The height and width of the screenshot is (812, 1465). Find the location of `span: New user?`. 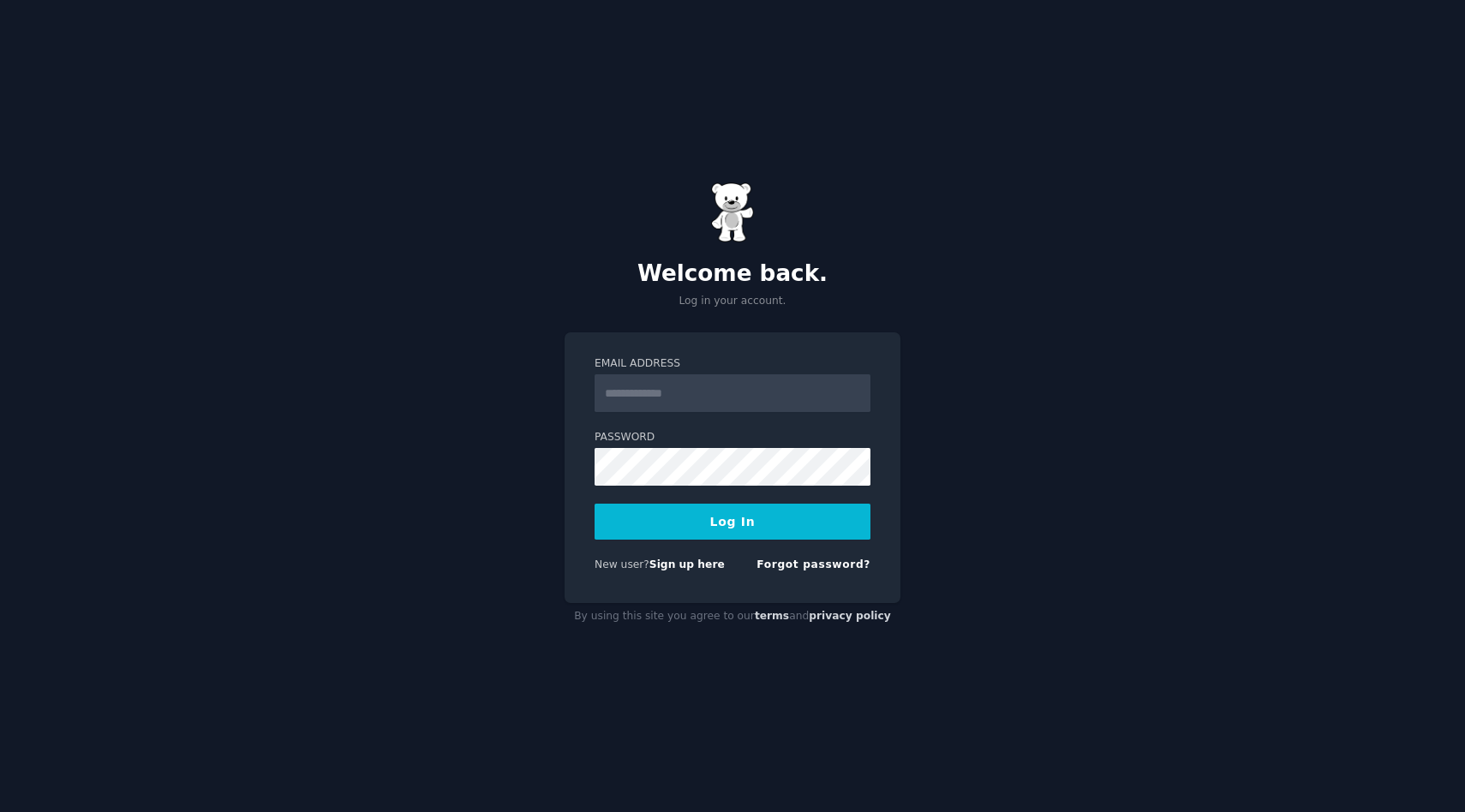

span: New user? is located at coordinates (622, 565).